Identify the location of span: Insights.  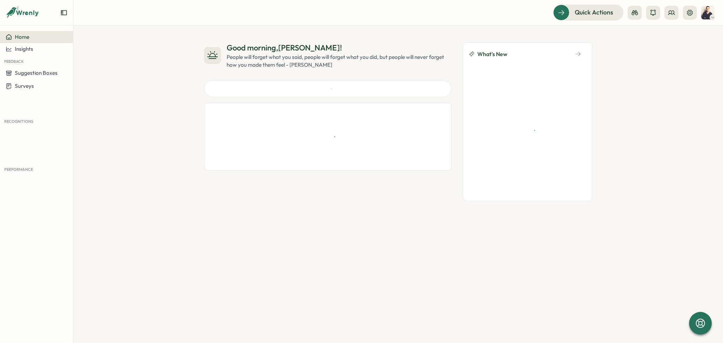
(24, 49).